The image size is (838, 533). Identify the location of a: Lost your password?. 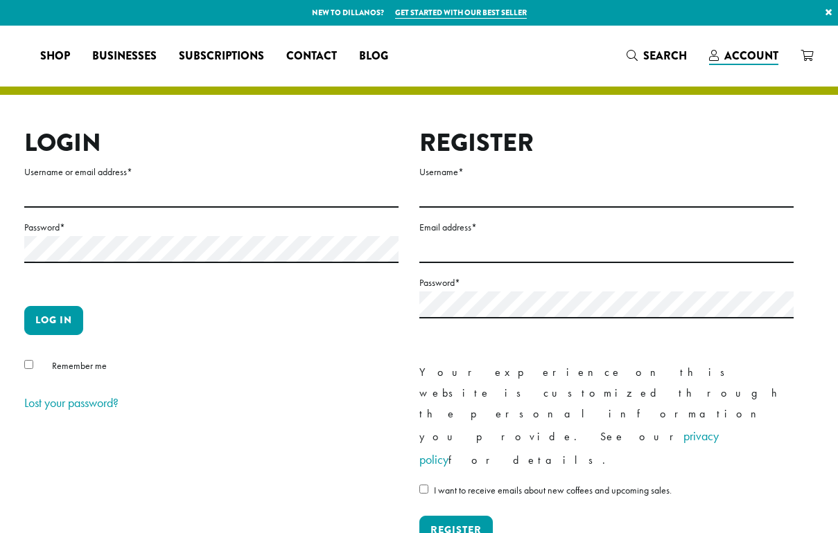
(71, 403).